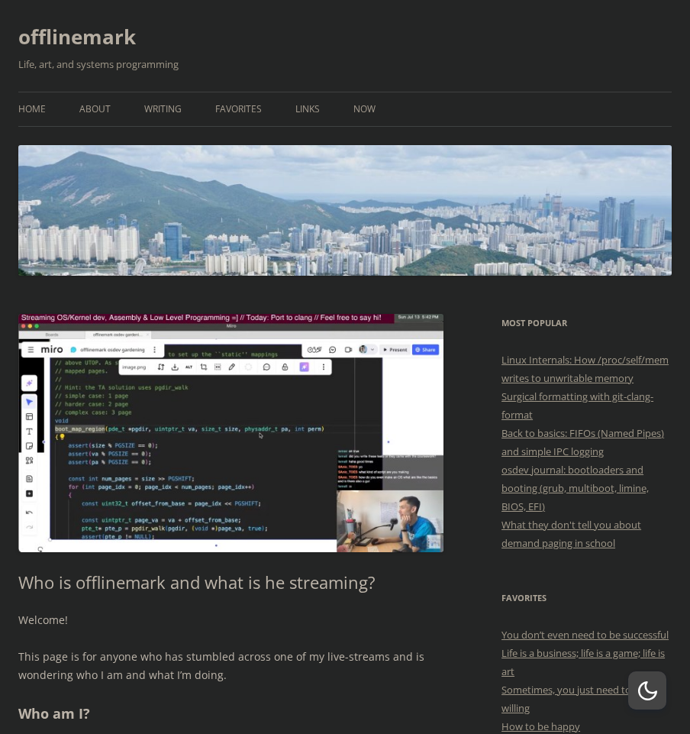 The height and width of the screenshot is (734, 690). Describe the element at coordinates (585, 634) in the screenshot. I see `a: You don’t even need to be successful` at that location.